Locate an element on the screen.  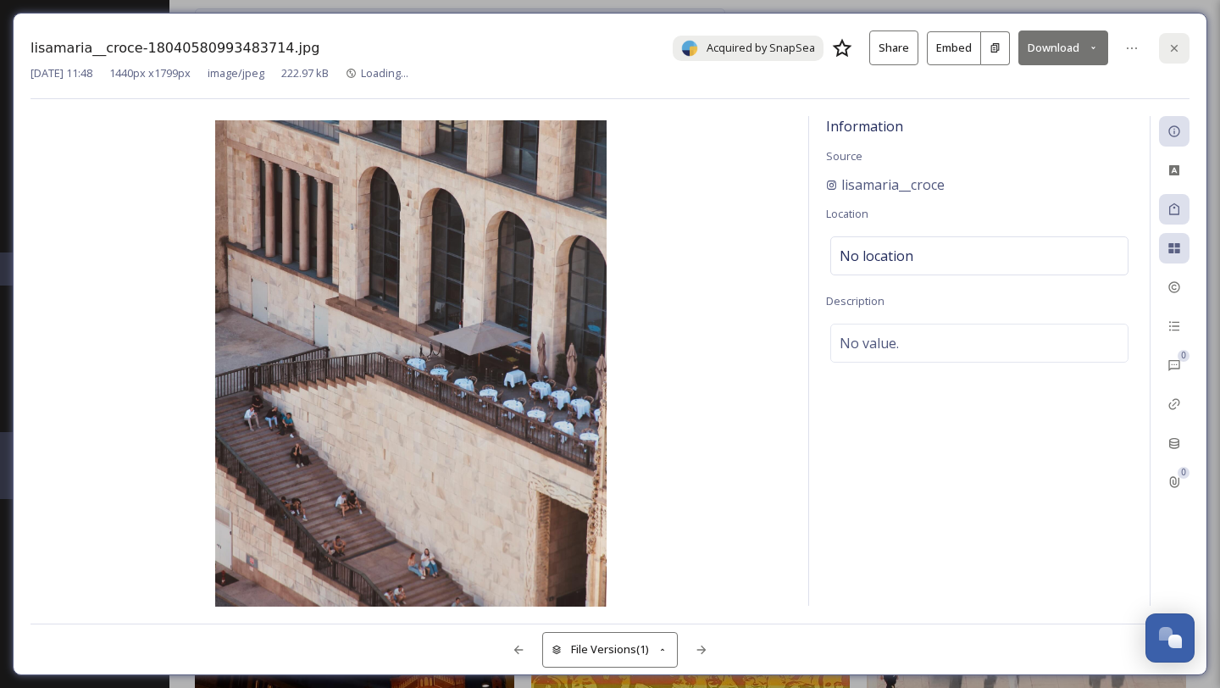
span: Loading... is located at coordinates (385, 73).